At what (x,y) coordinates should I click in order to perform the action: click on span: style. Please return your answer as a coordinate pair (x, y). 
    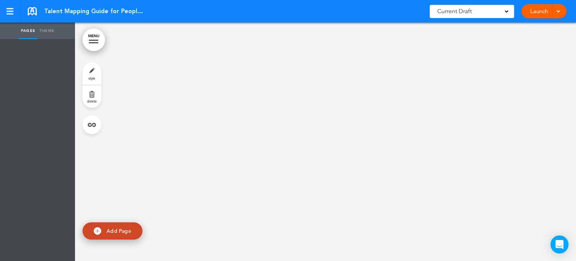
    Looking at the image, I should click on (92, 78).